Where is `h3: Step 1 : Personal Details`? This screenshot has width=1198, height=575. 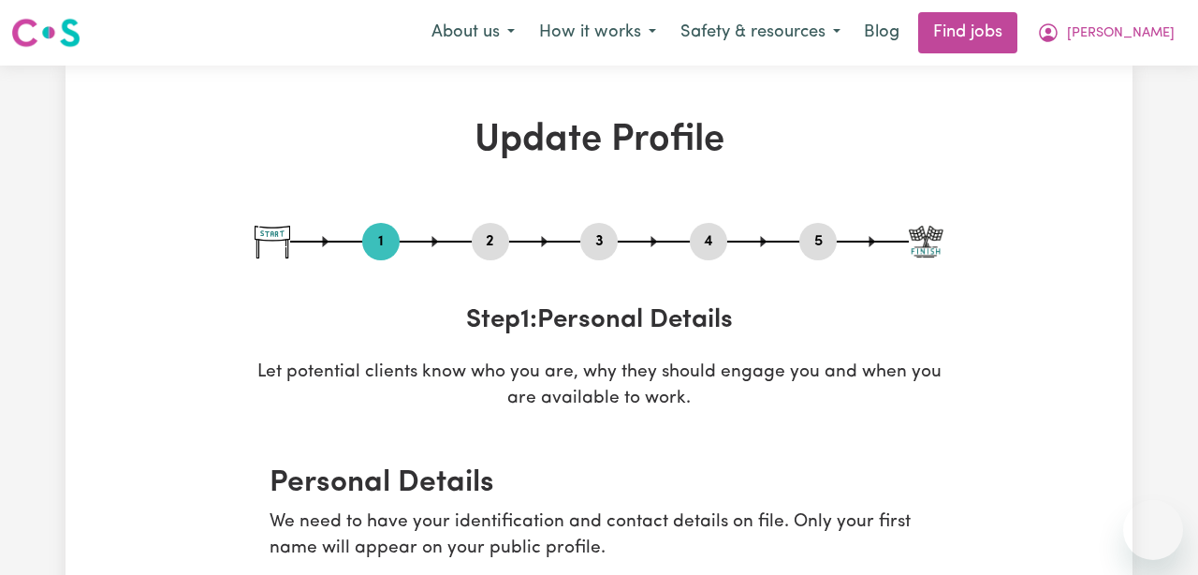
h3: Step 1 : Personal Details is located at coordinates (599, 321).